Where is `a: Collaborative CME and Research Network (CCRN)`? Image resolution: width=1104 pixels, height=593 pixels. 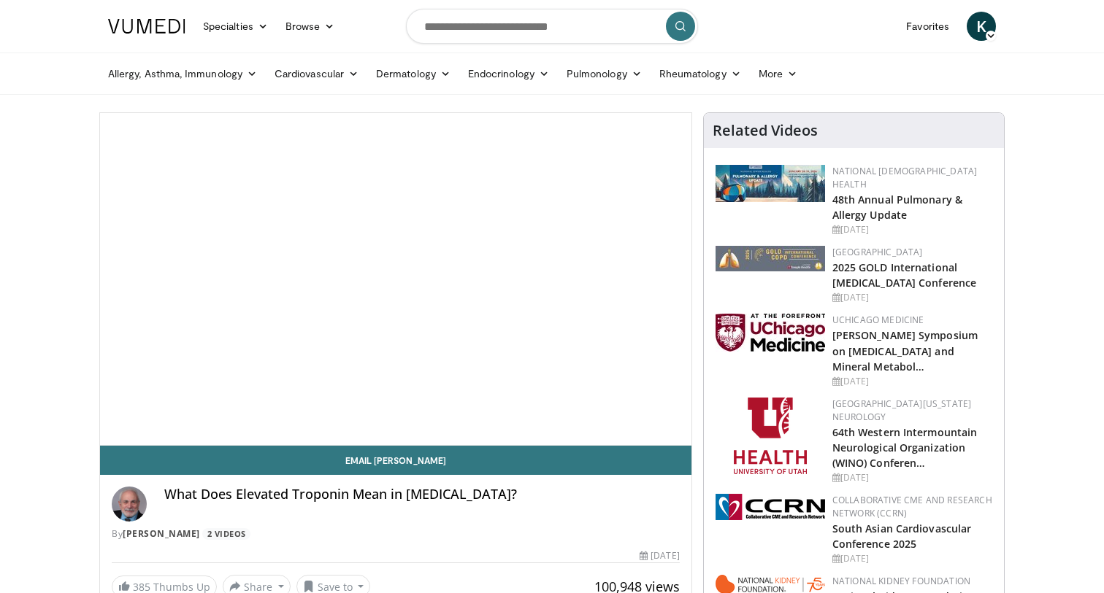 a: Collaborative CME and Research Network (CCRN) is located at coordinates (912, 507).